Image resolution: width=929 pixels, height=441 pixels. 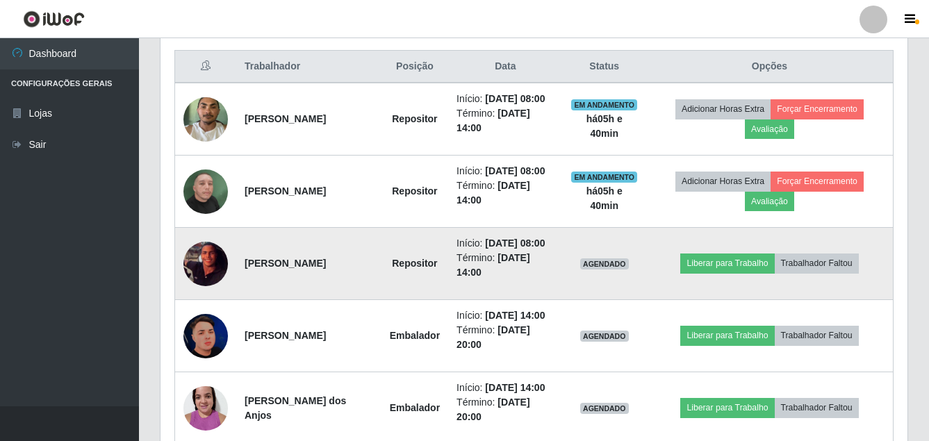 I want to click on img: 1737249386728.jpeg, so click(x=206, y=408).